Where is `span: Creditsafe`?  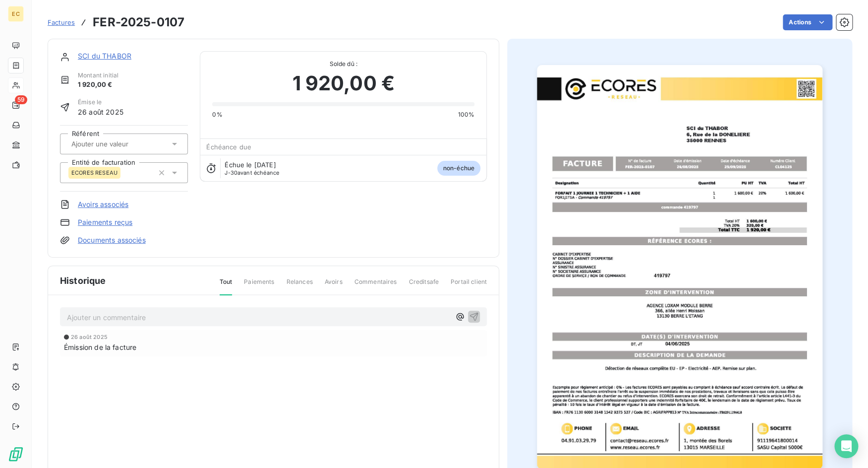 span: Creditsafe is located at coordinates (424, 286).